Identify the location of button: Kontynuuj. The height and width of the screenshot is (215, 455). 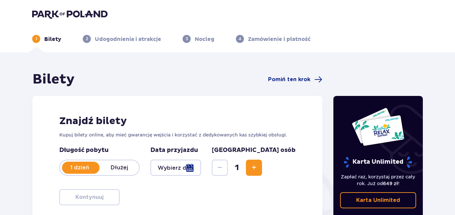
(89, 197).